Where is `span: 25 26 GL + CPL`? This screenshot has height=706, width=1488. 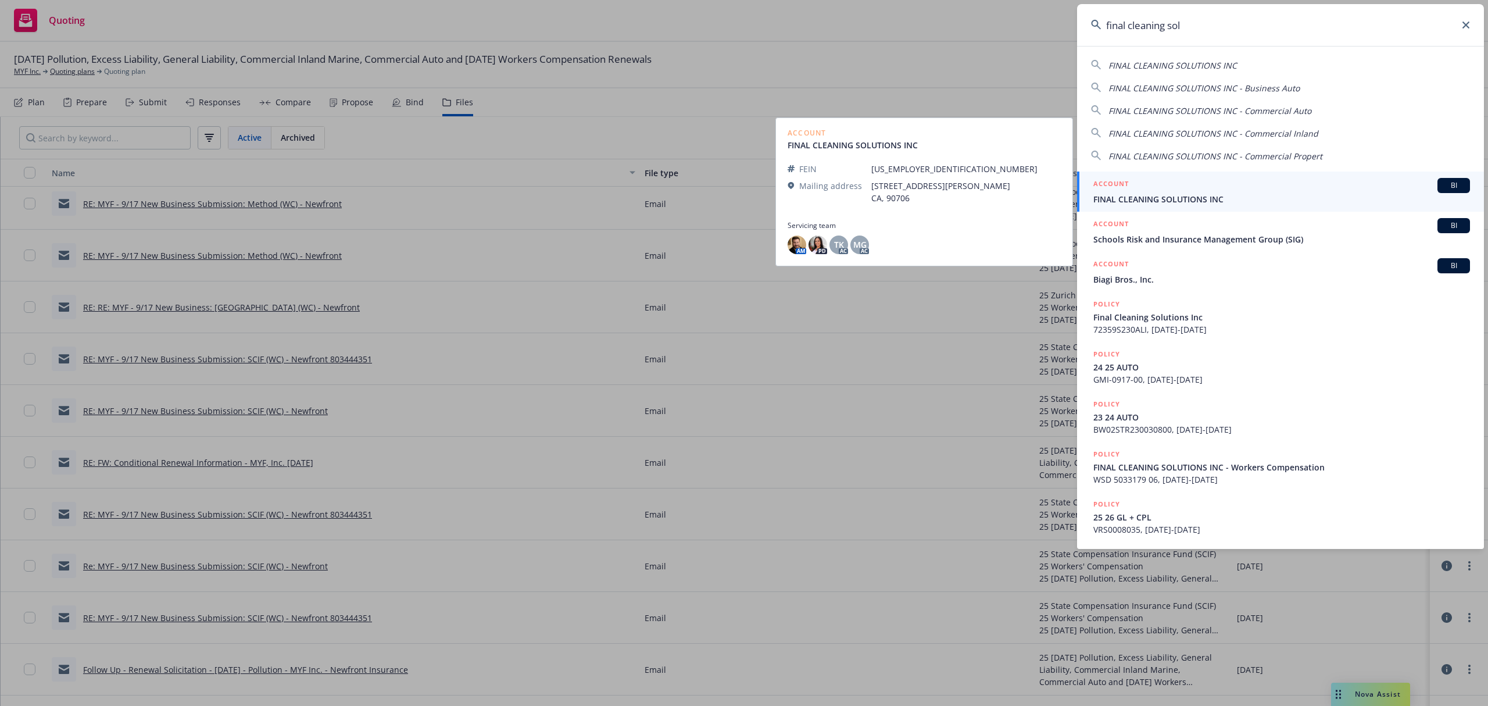
span: 25 26 GL + CPL is located at coordinates (1282, 517).